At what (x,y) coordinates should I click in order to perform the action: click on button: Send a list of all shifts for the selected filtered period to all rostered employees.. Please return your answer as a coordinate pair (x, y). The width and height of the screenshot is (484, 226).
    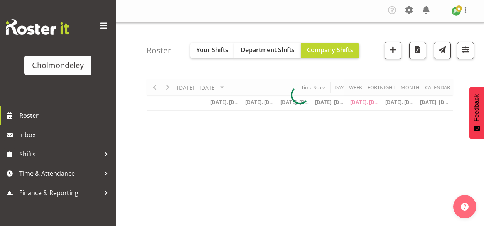
    Looking at the image, I should click on (442, 51).